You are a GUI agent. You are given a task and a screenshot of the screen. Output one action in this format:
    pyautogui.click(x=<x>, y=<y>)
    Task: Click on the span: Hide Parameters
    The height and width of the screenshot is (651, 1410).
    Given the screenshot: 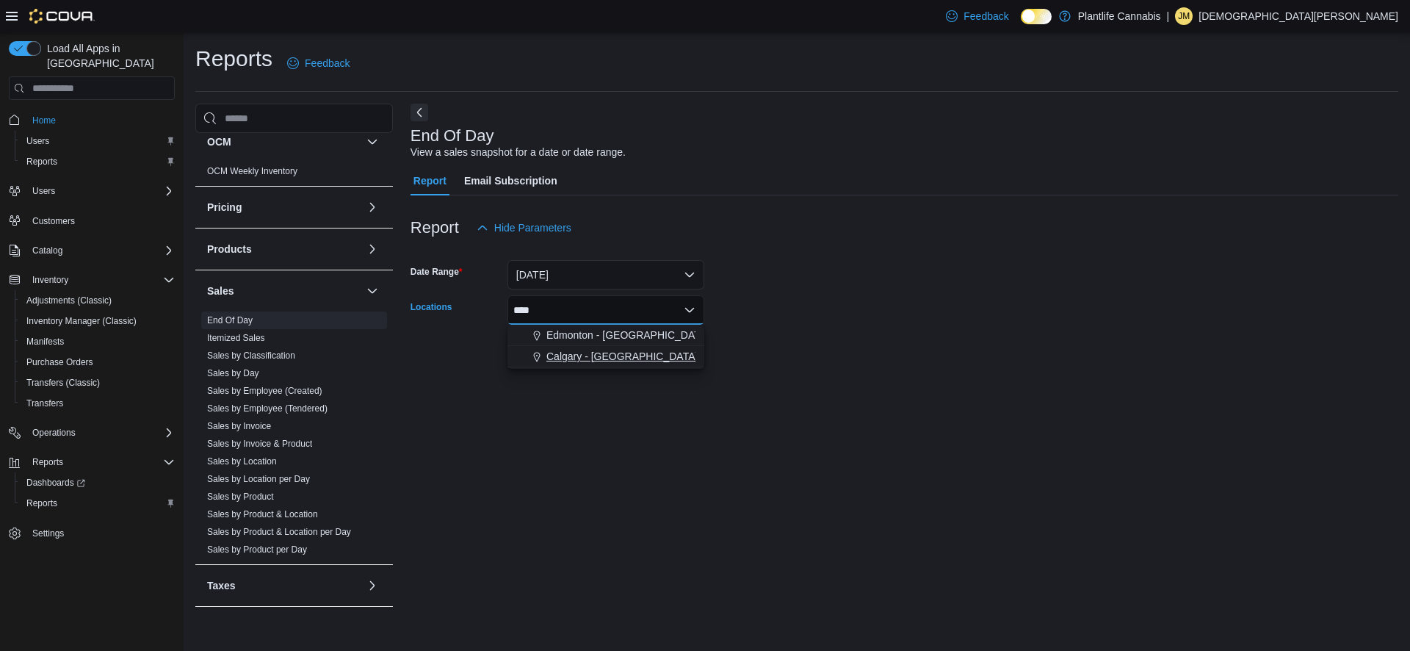 What is the action you would take?
    pyautogui.click(x=532, y=228)
    